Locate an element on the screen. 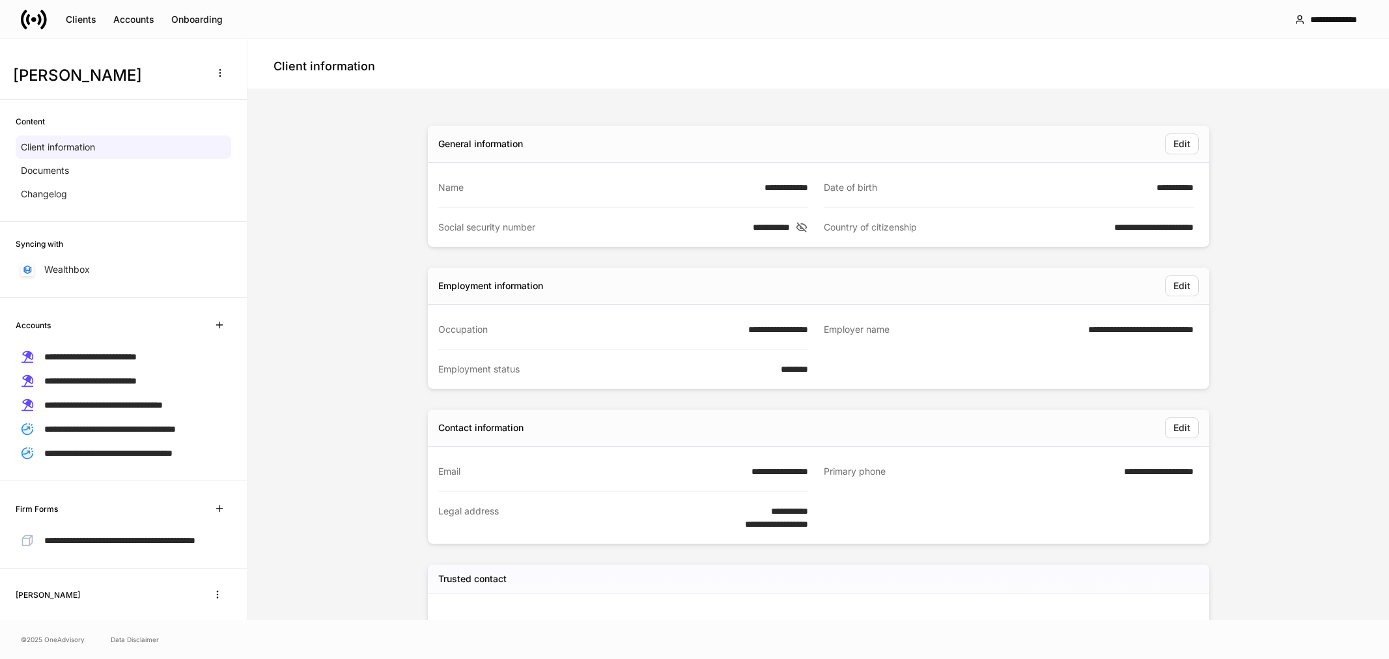  h6: Accounts is located at coordinates (33, 325).